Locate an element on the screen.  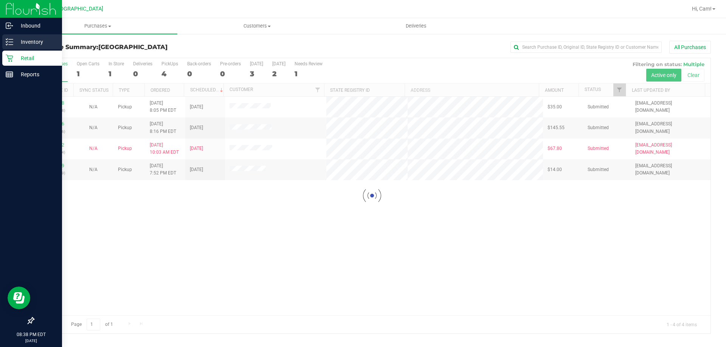
inline-svg: Retail is located at coordinates (9, 58).